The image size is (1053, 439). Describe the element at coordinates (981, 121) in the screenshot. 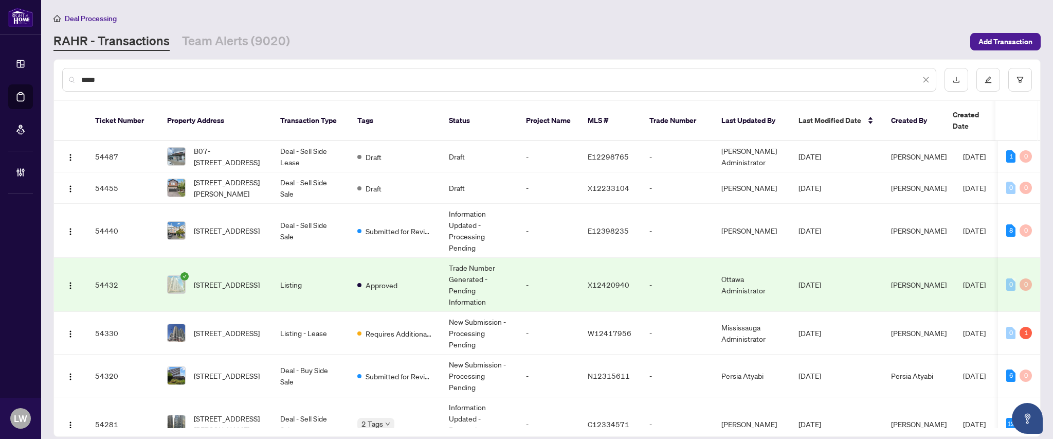

I see `th: Created Date` at that location.